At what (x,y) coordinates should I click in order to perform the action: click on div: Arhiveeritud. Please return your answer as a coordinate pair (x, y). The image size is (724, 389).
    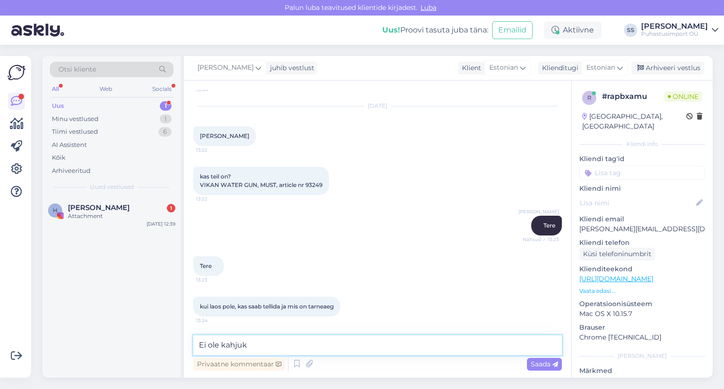
    Looking at the image, I should click on (71, 171).